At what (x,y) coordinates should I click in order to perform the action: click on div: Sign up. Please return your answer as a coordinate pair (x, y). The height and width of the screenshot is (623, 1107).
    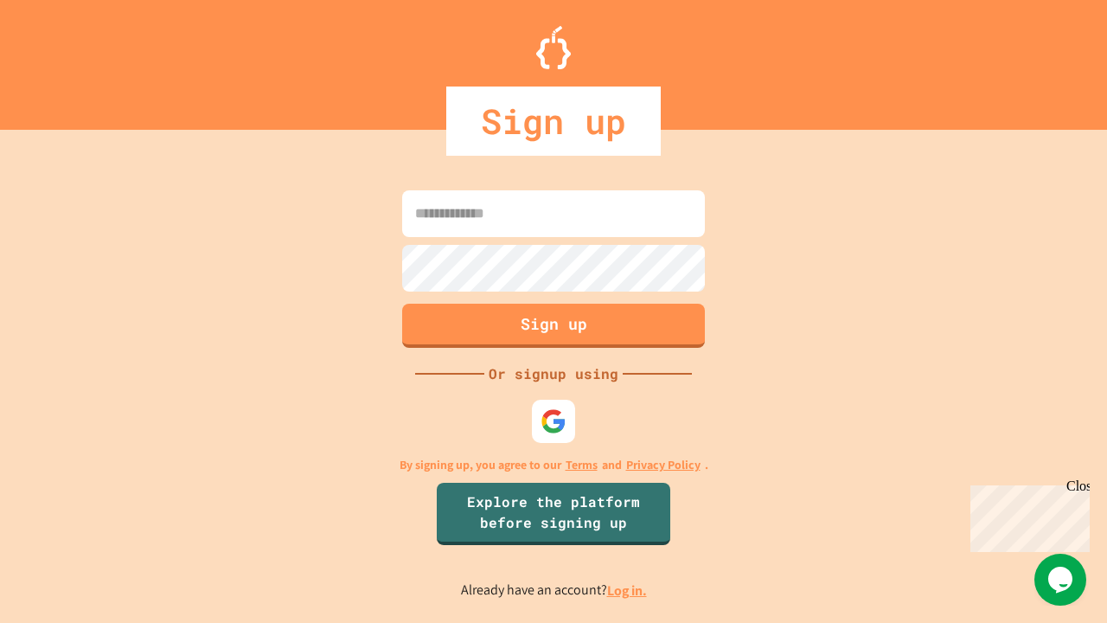
    Looking at the image, I should click on (553, 121).